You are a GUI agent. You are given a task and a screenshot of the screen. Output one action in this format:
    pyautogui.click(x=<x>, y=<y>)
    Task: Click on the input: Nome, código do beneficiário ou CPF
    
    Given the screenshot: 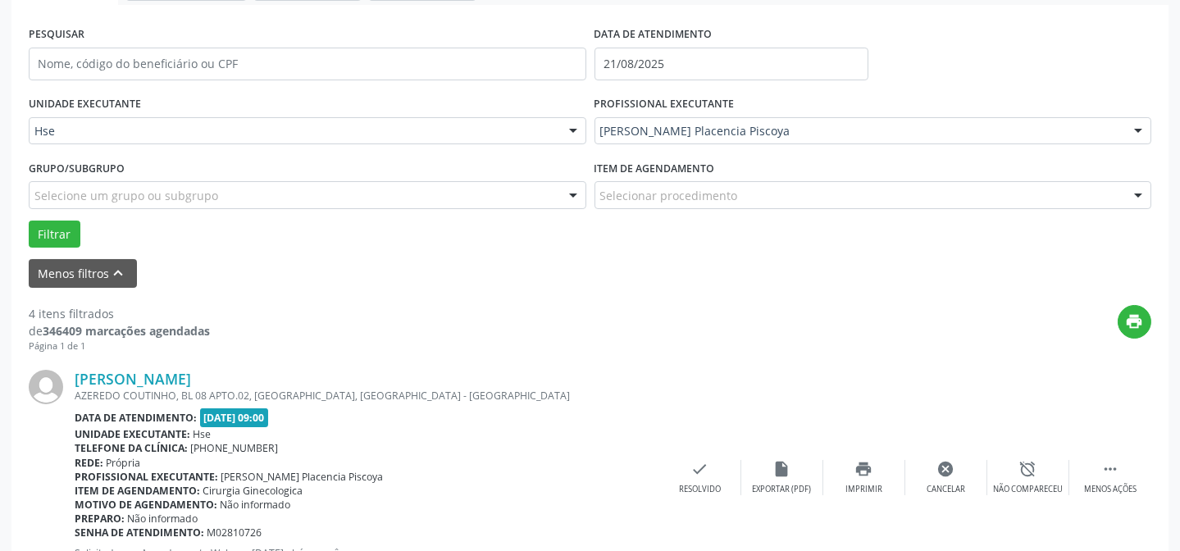 What is the action you would take?
    pyautogui.click(x=308, y=64)
    